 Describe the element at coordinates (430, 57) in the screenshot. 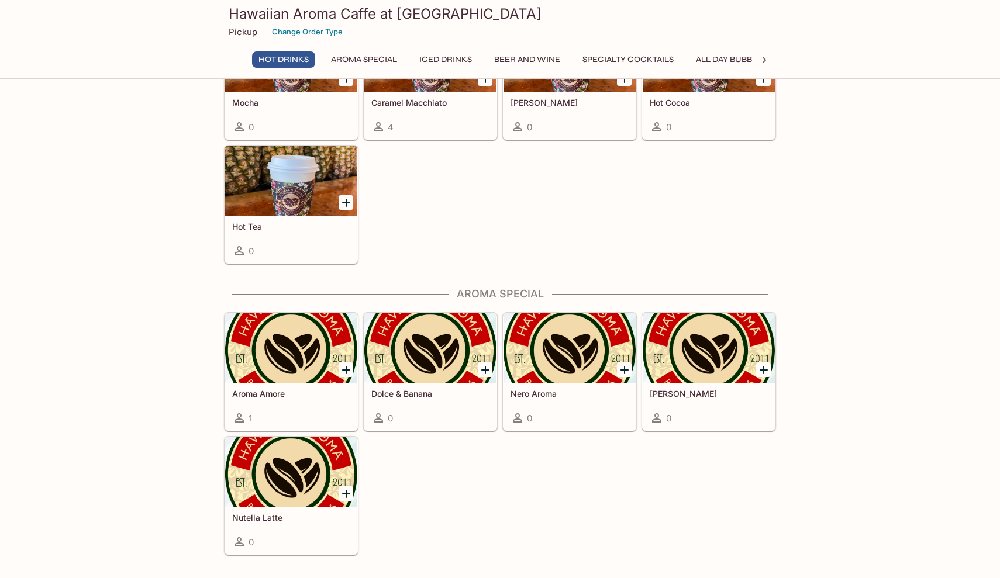

I see `div: Caramel Macchiato` at that location.